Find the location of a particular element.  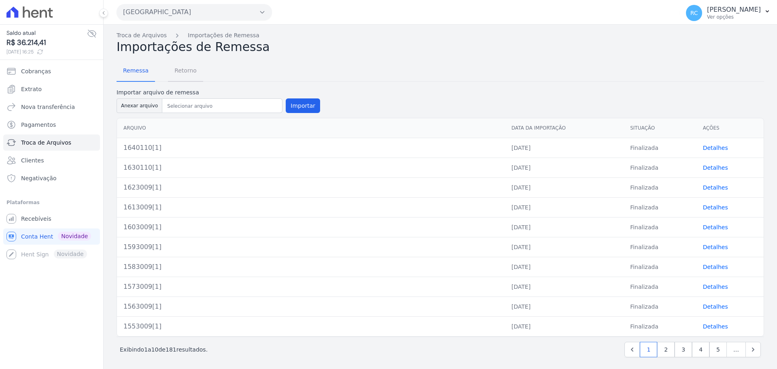

a: Next is located at coordinates (753, 349).